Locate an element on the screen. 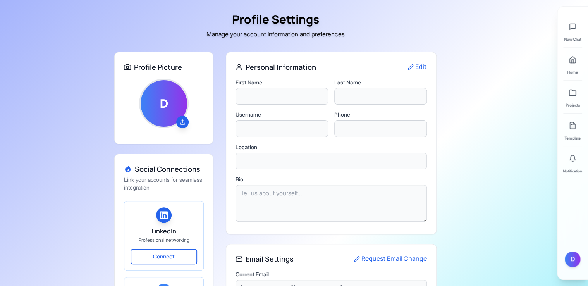 The image size is (588, 286). h2: Email Settings is located at coordinates (264, 259).